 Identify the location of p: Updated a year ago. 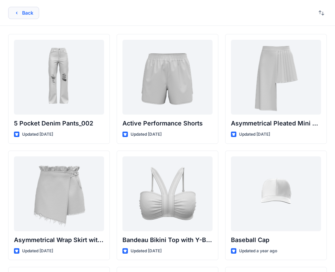
(258, 251).